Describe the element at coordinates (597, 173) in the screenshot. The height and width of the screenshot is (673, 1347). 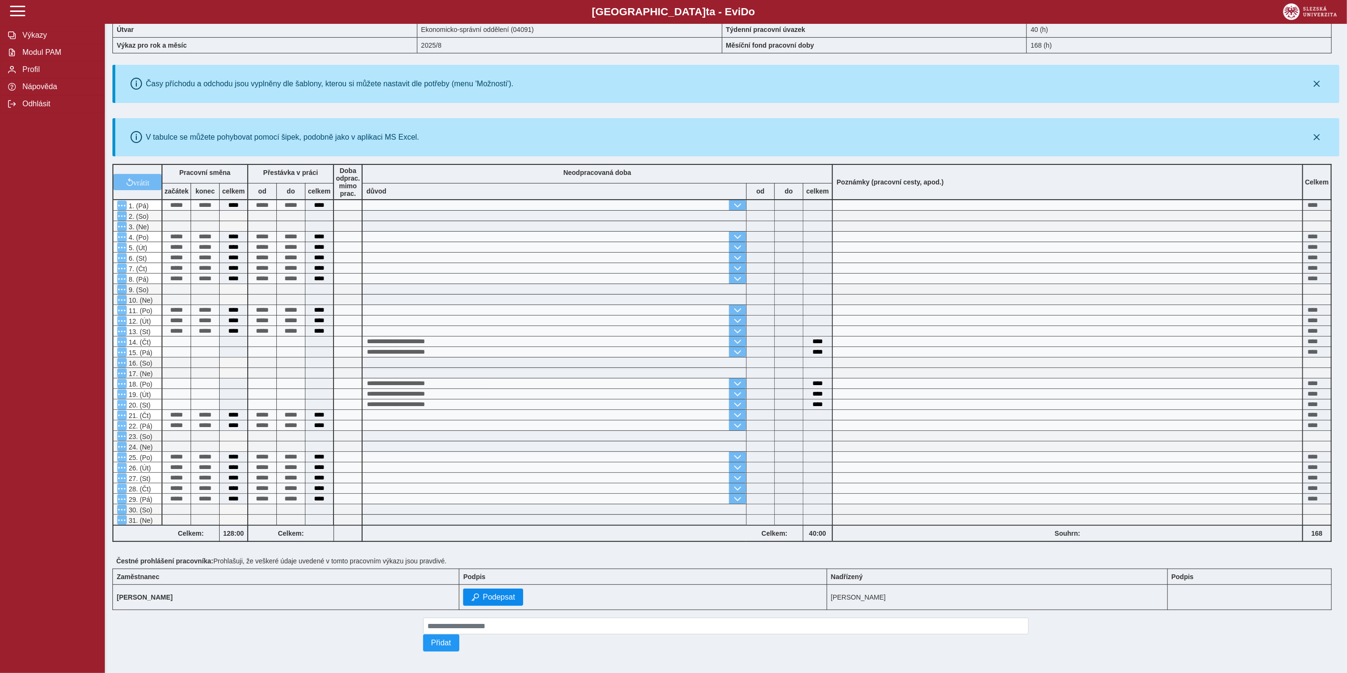
I see `b: Neodpracovaná doba` at that location.